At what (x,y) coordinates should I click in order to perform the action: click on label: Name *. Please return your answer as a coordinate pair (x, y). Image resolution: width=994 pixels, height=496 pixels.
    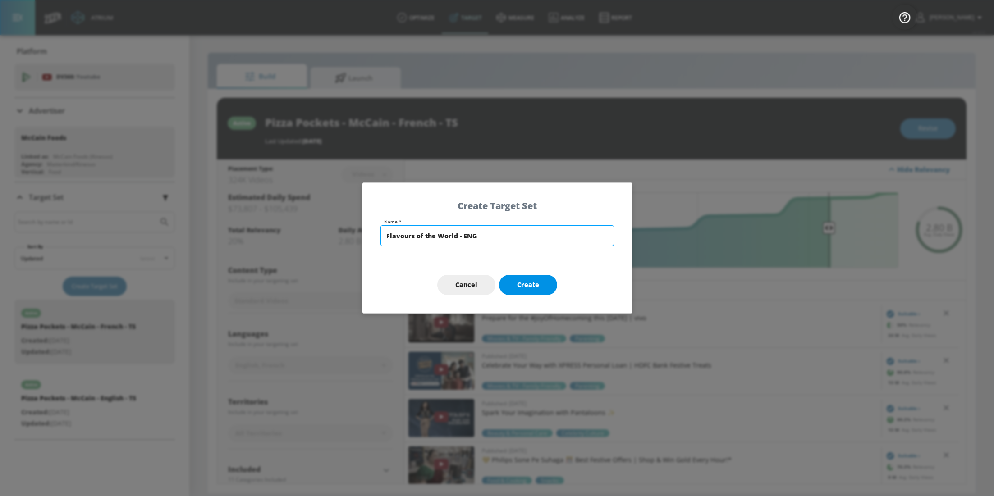
    Looking at the image, I should click on (499, 222).